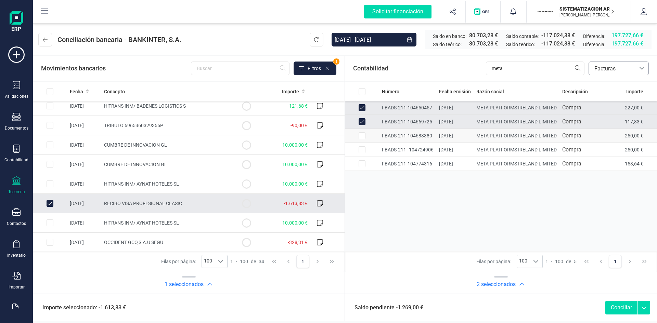 This screenshot has height=323, width=657. I want to click on td: FBADS-211-104650457, so click(408, 108).